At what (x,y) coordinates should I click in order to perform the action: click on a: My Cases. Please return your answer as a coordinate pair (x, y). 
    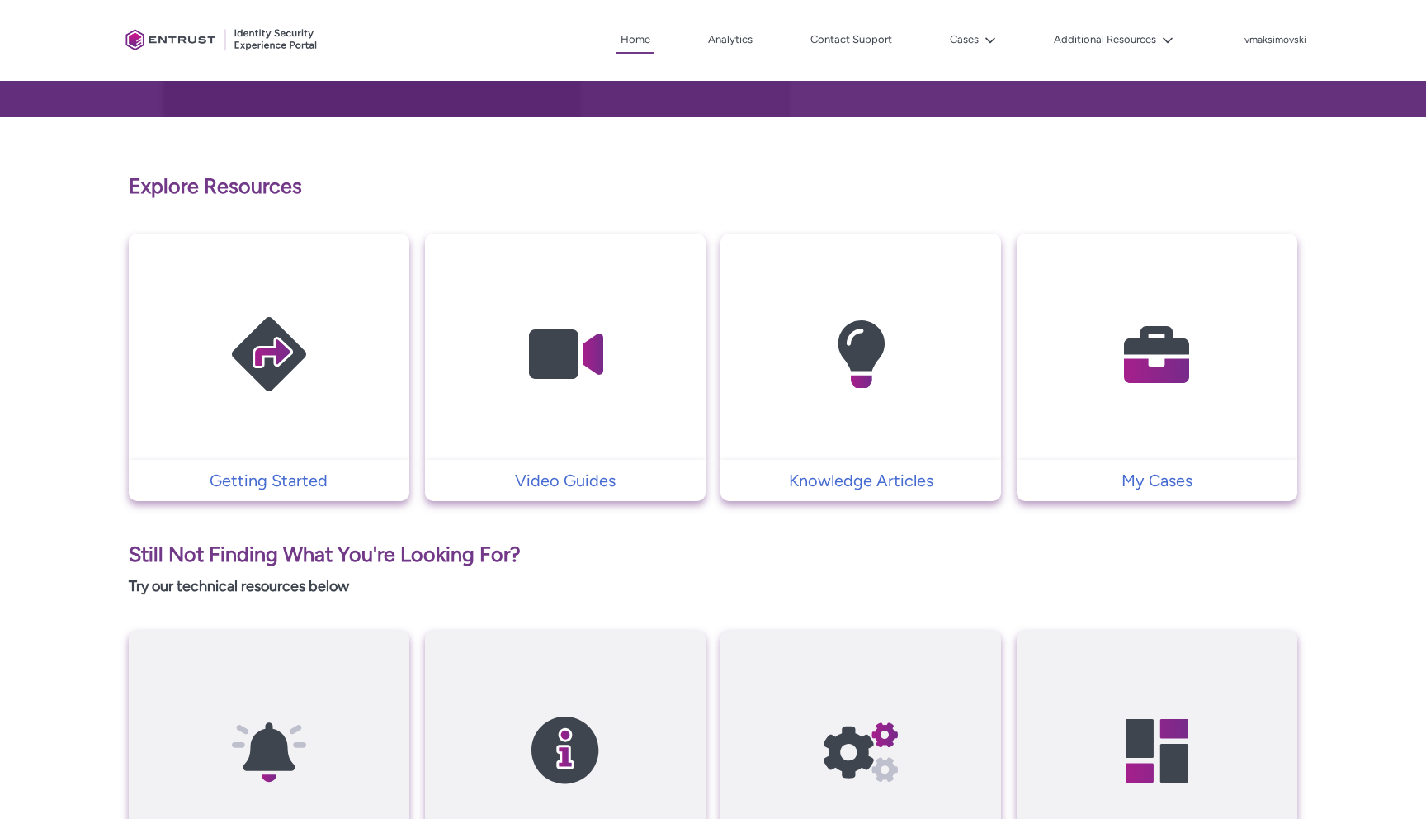
    Looking at the image, I should click on (1157, 480).